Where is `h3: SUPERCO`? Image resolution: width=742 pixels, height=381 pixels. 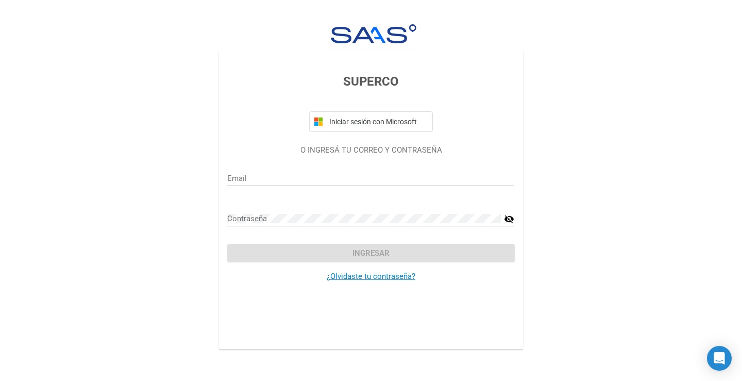
h3: SUPERCO is located at coordinates (370, 81).